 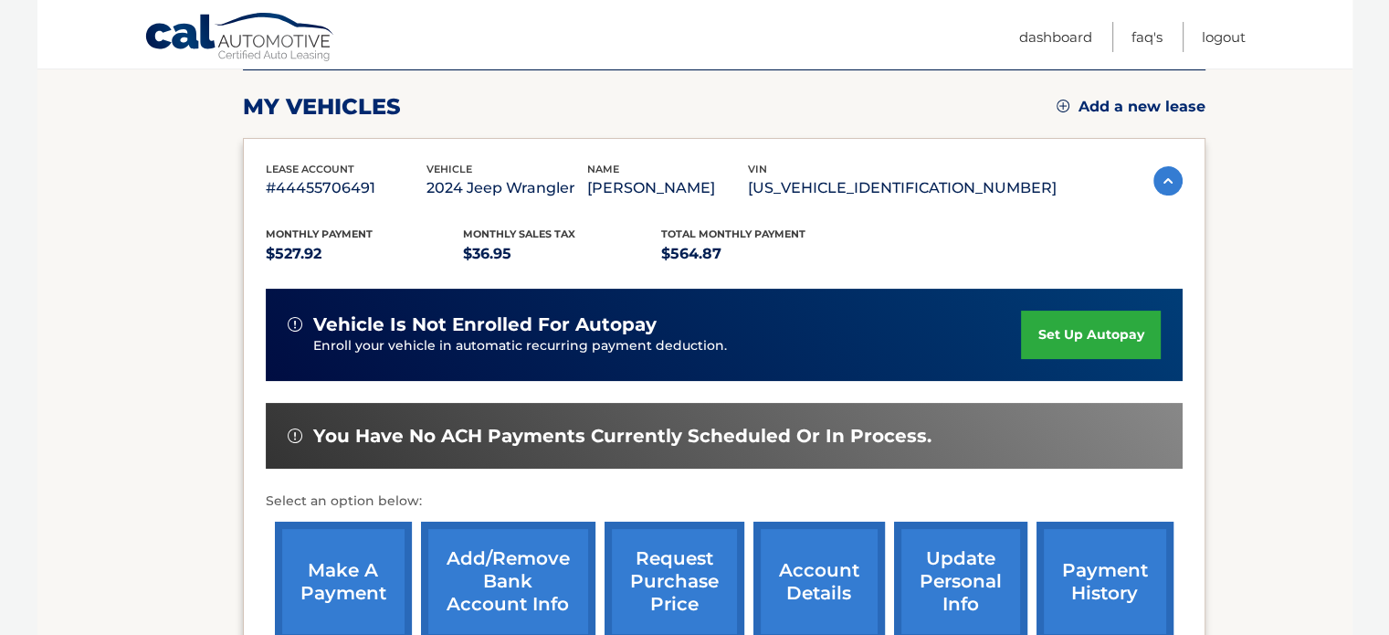 I want to click on a: Add a new lease, so click(x=1131, y=107).